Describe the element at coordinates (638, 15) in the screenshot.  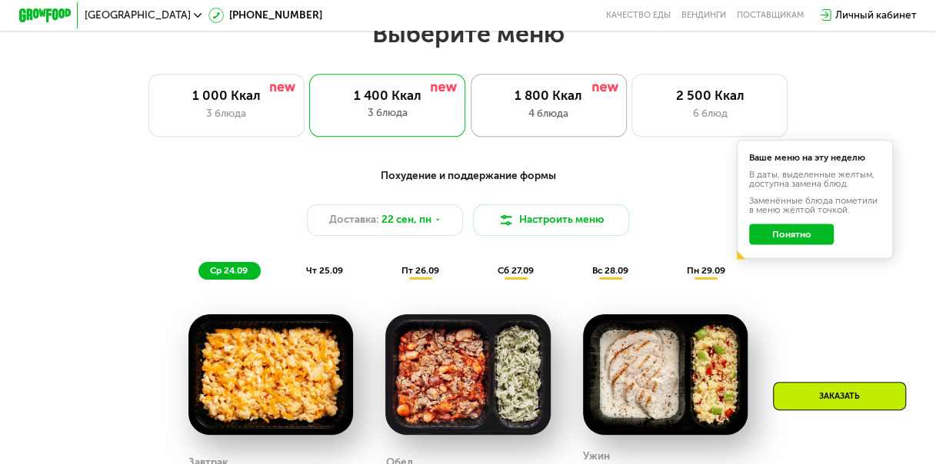
I see `a: Качество еды` at that location.